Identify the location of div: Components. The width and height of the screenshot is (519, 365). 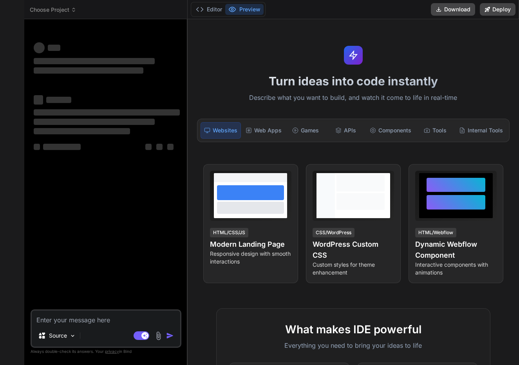
(391, 131).